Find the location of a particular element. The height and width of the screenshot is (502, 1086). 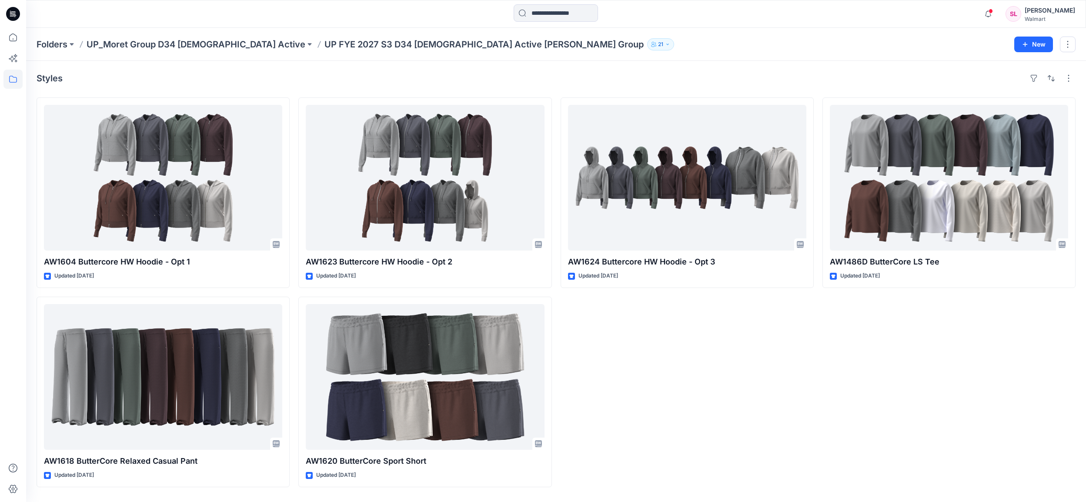

p: AW1618 ButterCore Relaxed Casual Pant is located at coordinates (163, 461).